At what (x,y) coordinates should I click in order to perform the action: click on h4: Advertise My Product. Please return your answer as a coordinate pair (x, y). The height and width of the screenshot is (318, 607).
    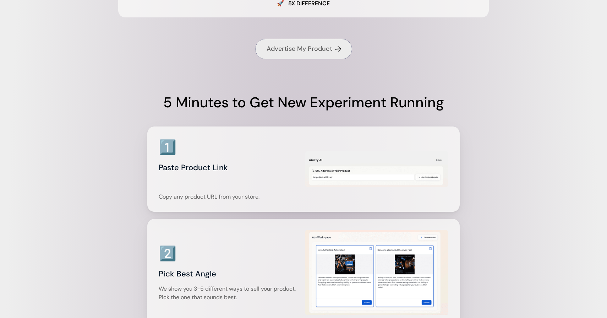
    Looking at the image, I should click on (299, 49).